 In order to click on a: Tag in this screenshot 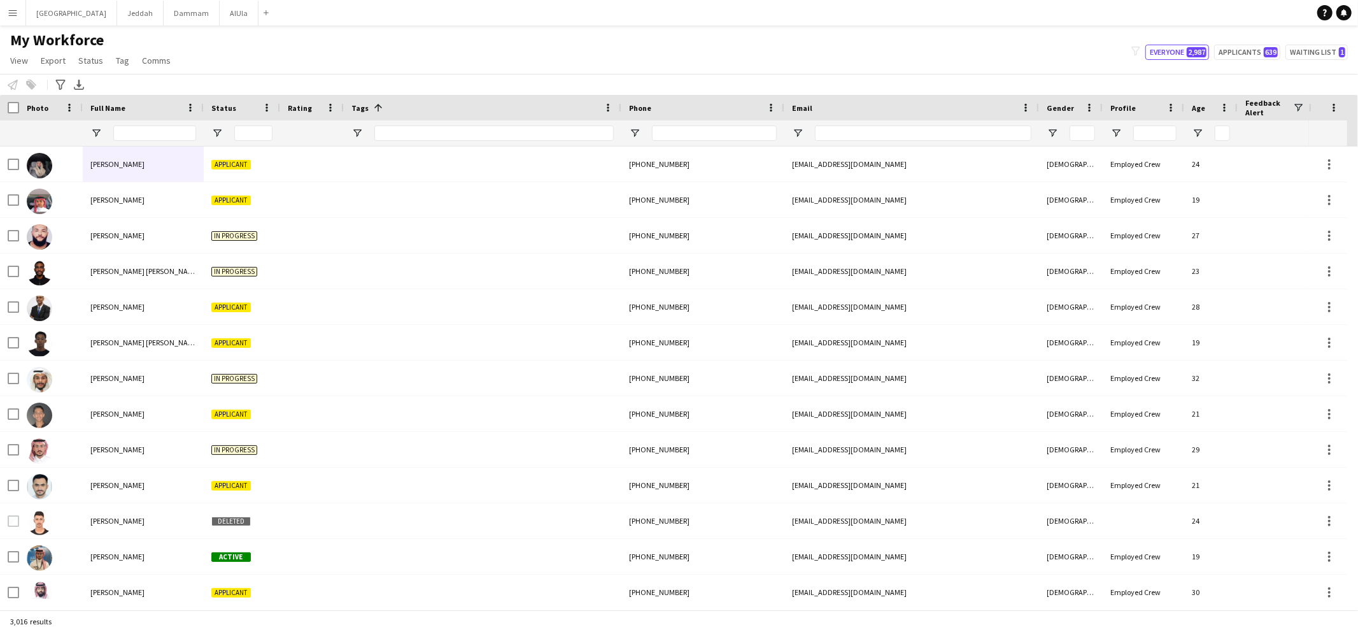, I will do `click(122, 60)`.